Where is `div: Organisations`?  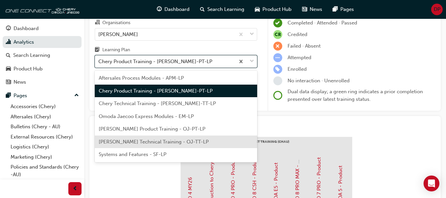
div: Organisations is located at coordinates (116, 23).